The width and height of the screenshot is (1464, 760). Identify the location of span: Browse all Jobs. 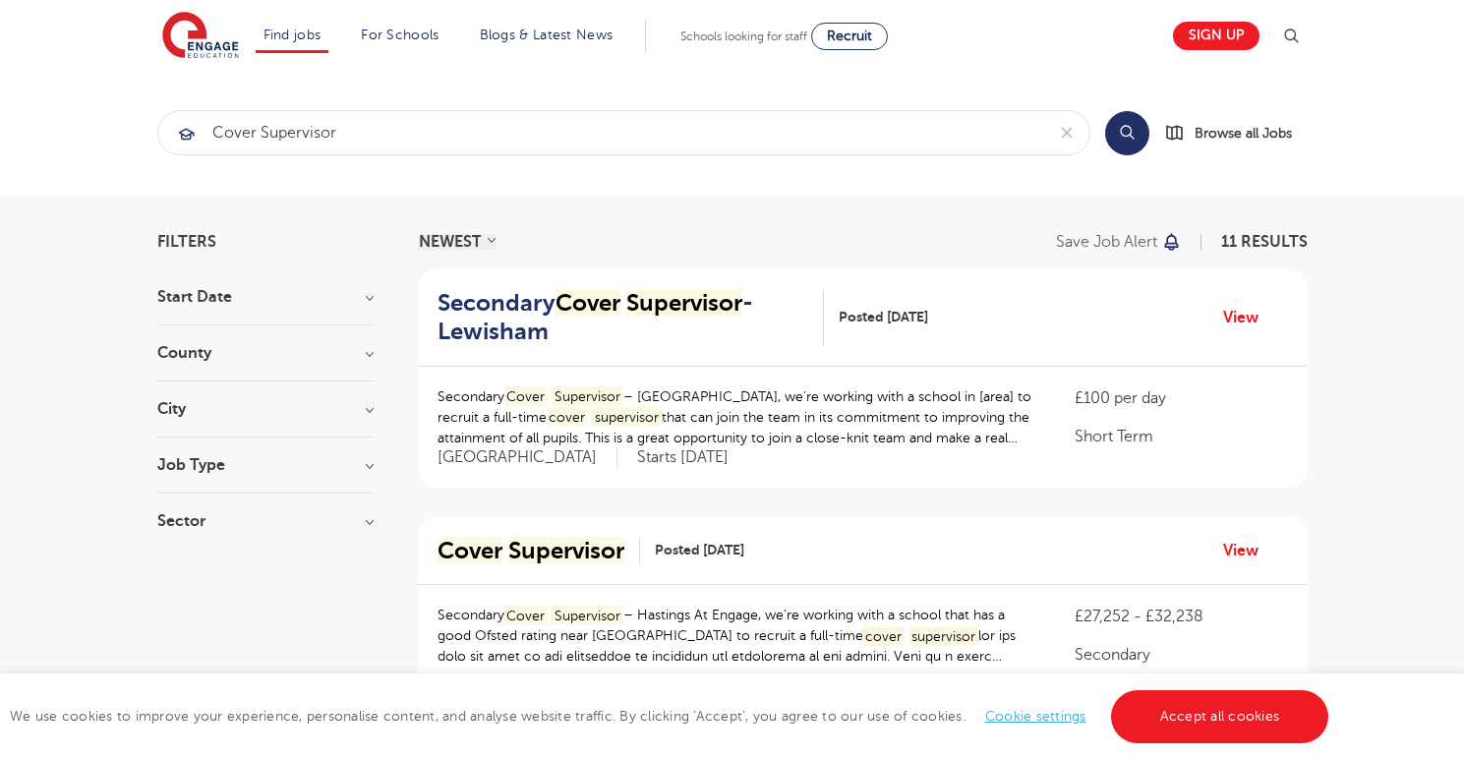
(1243, 133).